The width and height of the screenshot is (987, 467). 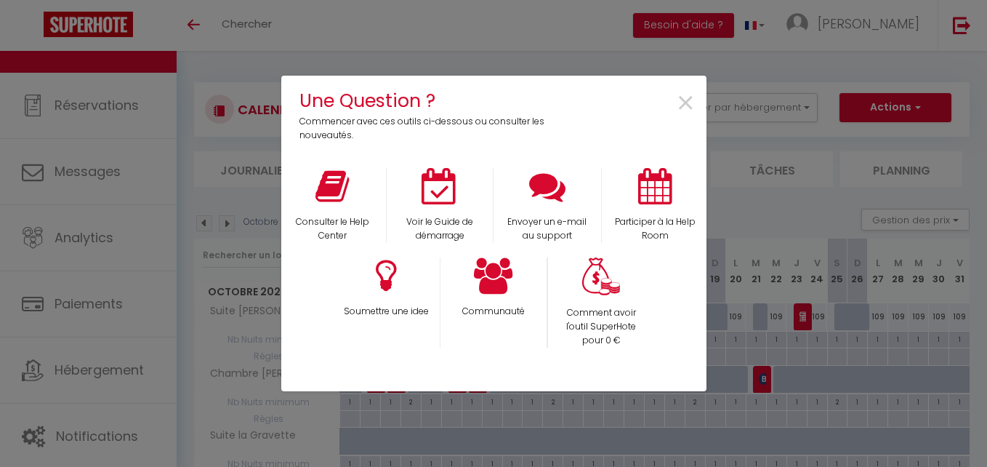 What do you see at coordinates (427, 129) in the screenshot?
I see `p: Commencer avec ces outils ci-dessous ou consulter les nouveautés.` at bounding box center [427, 129].